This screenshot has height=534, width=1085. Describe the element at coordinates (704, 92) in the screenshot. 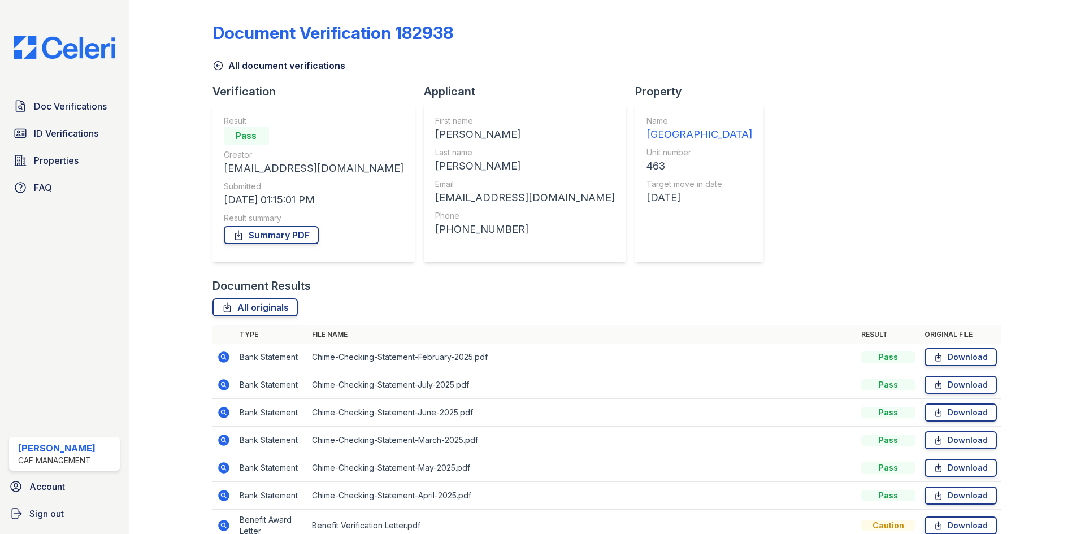

I see `div: Property` at that location.